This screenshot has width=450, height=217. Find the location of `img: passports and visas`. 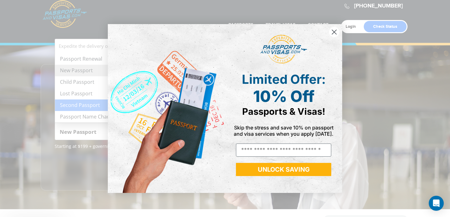

img: passports and visas is located at coordinates (283, 49).